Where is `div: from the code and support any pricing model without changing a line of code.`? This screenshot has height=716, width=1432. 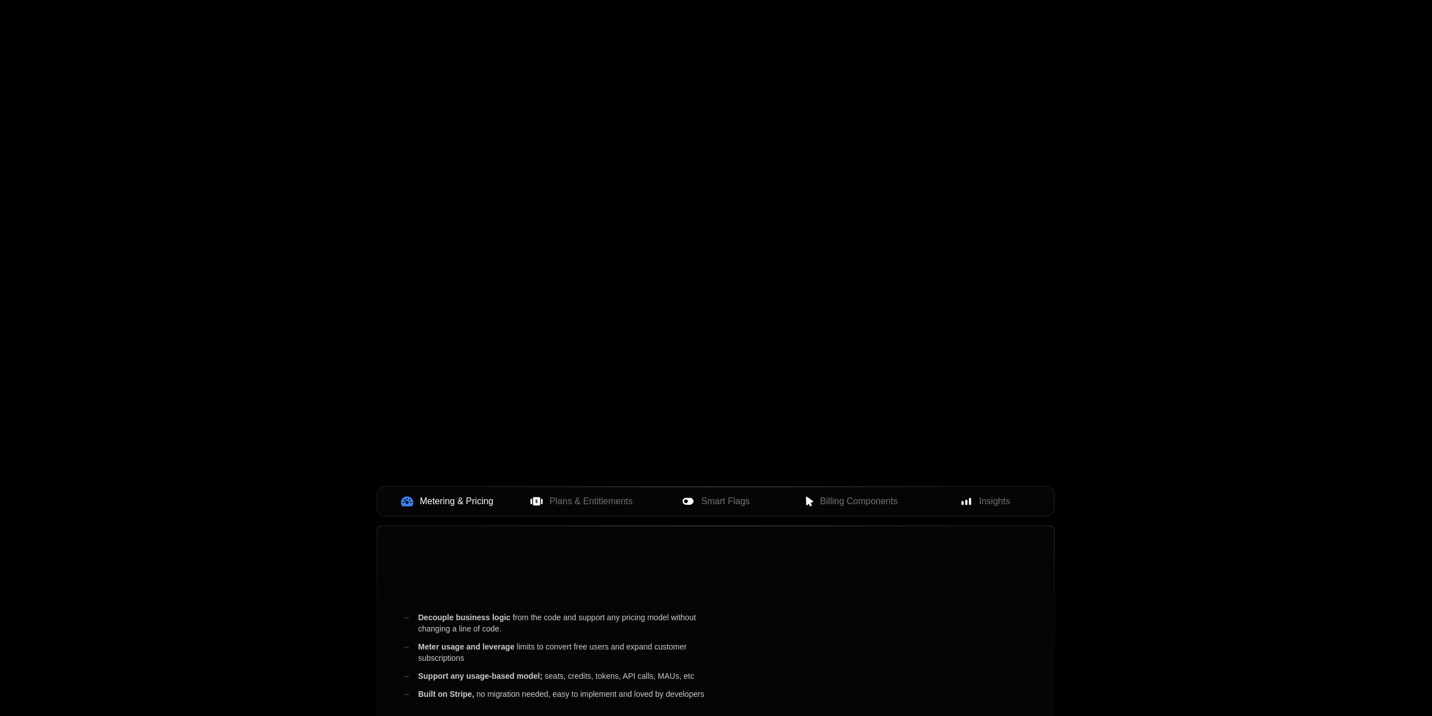 div: from the code and support any pricing model without changing a line of code. is located at coordinates (564, 623).